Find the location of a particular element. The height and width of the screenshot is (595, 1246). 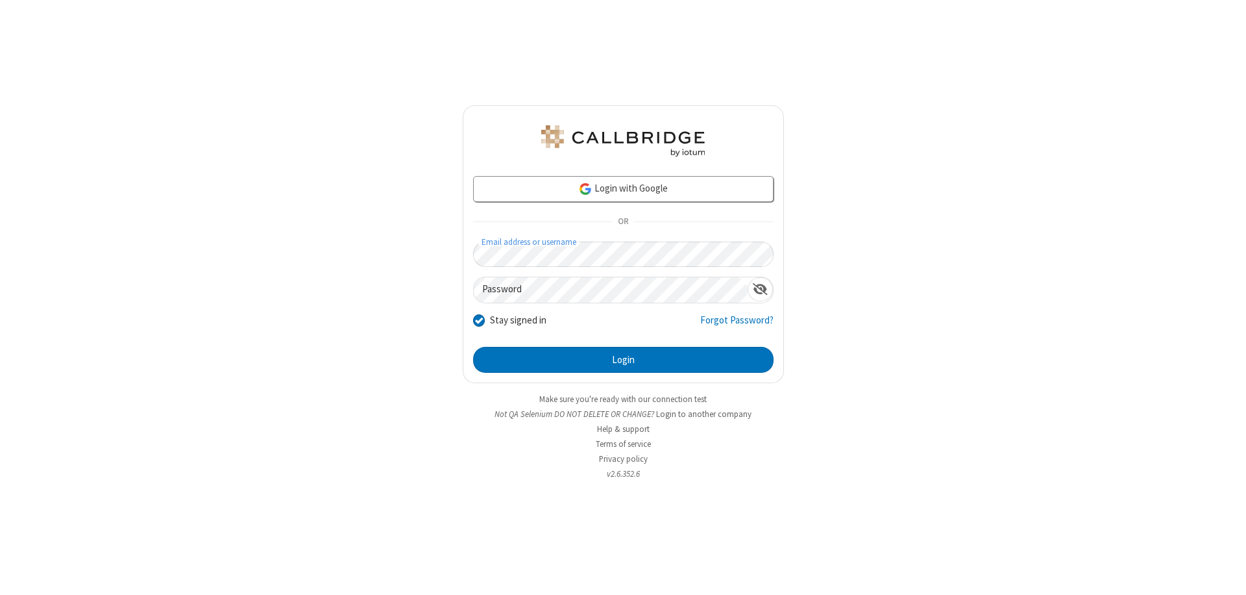

button: Login is located at coordinates (623, 360).